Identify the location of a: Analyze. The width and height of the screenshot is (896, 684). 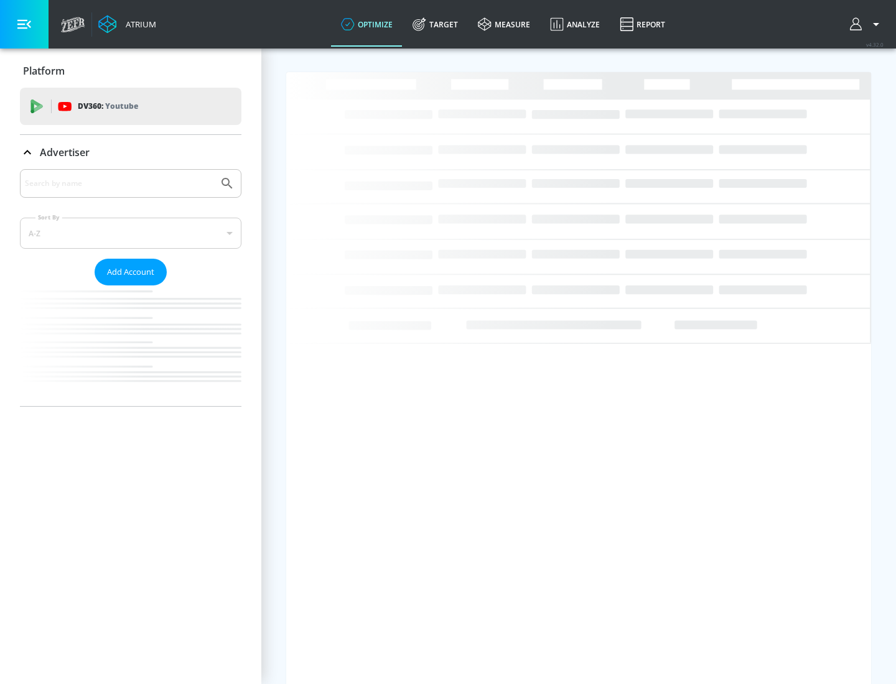
(575, 24).